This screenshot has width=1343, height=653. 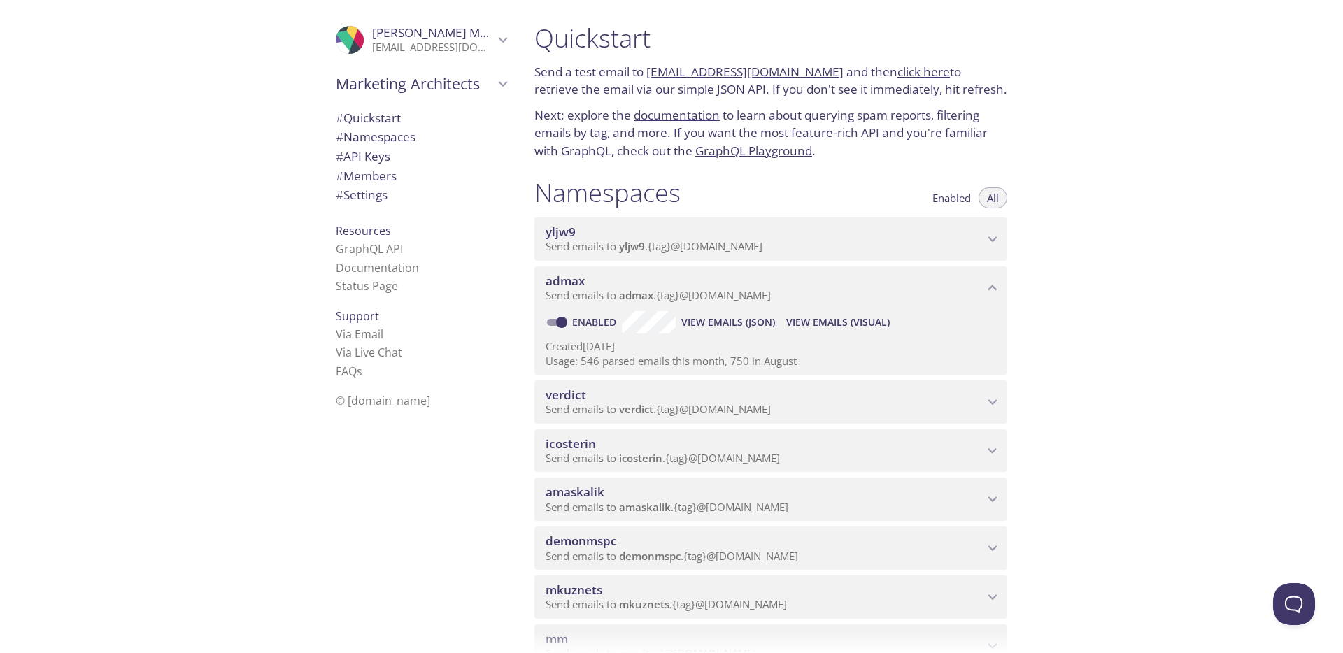 What do you see at coordinates (421, 137) in the screenshot?
I see `div: Namespaces` at bounding box center [421, 137].